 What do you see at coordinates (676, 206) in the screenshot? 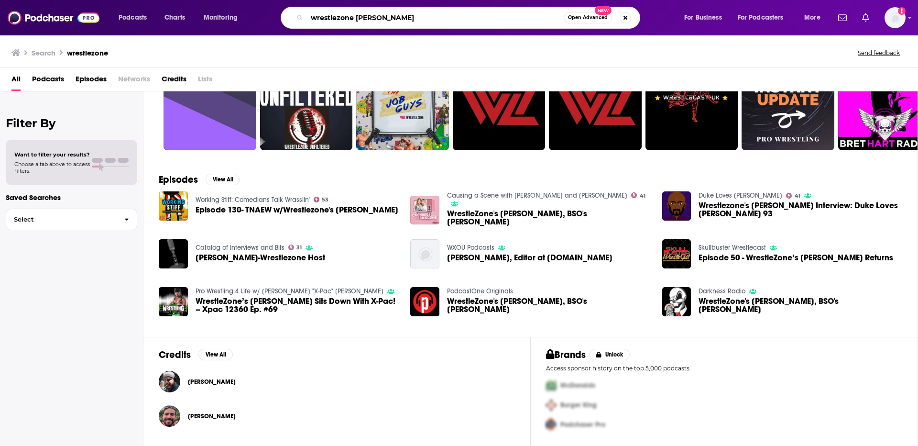
I see `img: Wrestlezone's Lovell Porter Interview: Duke Loves Rasslin 93` at bounding box center [676, 206].